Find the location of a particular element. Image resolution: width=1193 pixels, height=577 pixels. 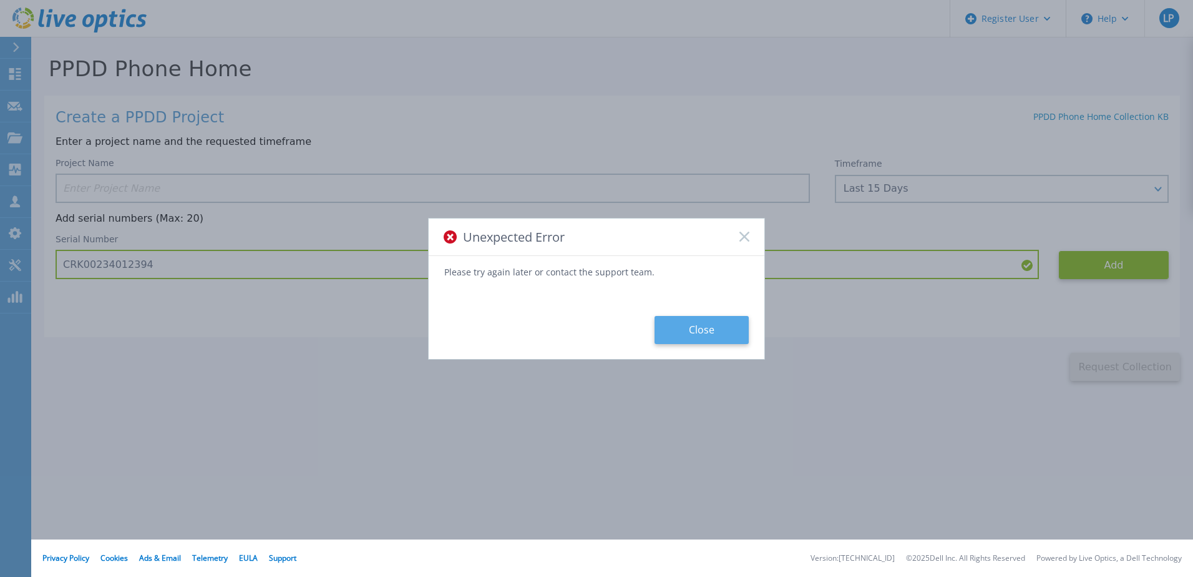

a: Cookies is located at coordinates (114, 557).